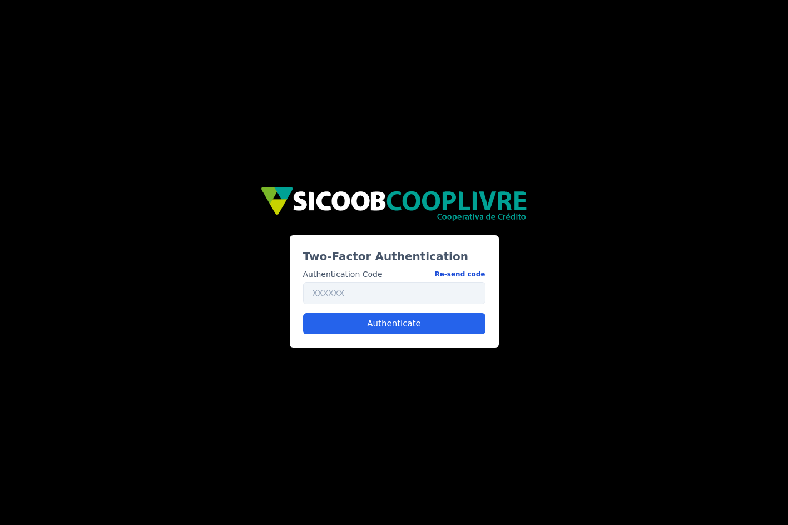 Image resolution: width=788 pixels, height=525 pixels. What do you see at coordinates (394, 274) in the screenshot?
I see `label: Authentication Code` at bounding box center [394, 274].